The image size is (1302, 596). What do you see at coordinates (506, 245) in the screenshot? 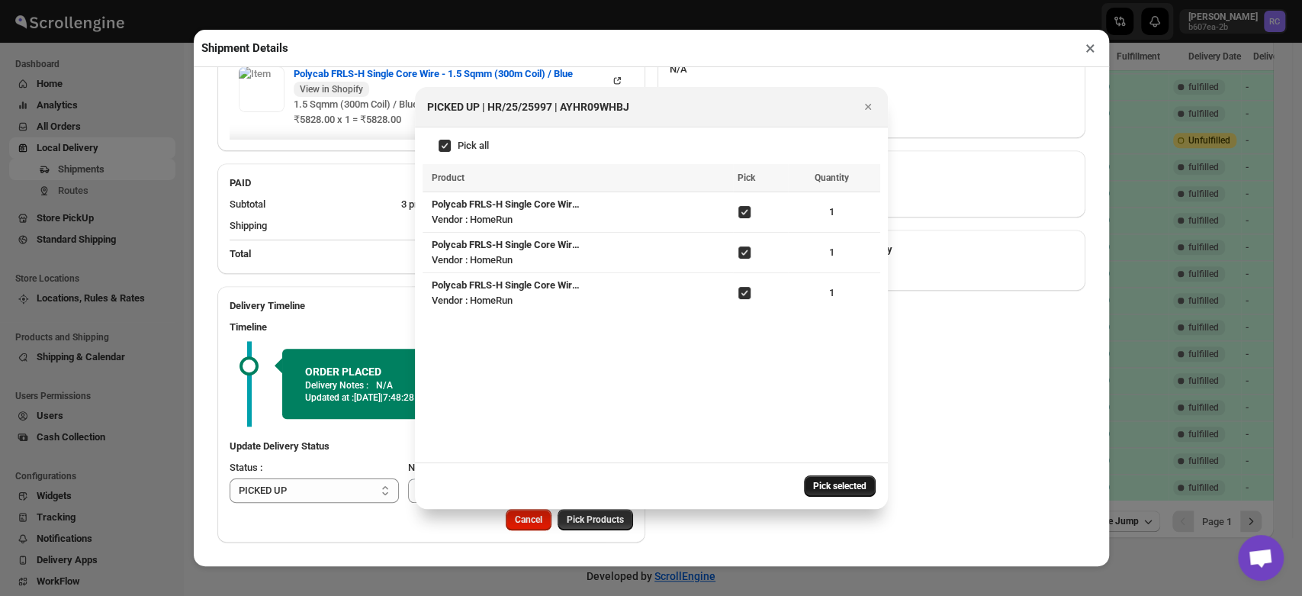
I see `div: Polycab FRLS-H Single Core Wire - 1.5 Sqmm (300m Coil) / Green` at bounding box center [506, 245].